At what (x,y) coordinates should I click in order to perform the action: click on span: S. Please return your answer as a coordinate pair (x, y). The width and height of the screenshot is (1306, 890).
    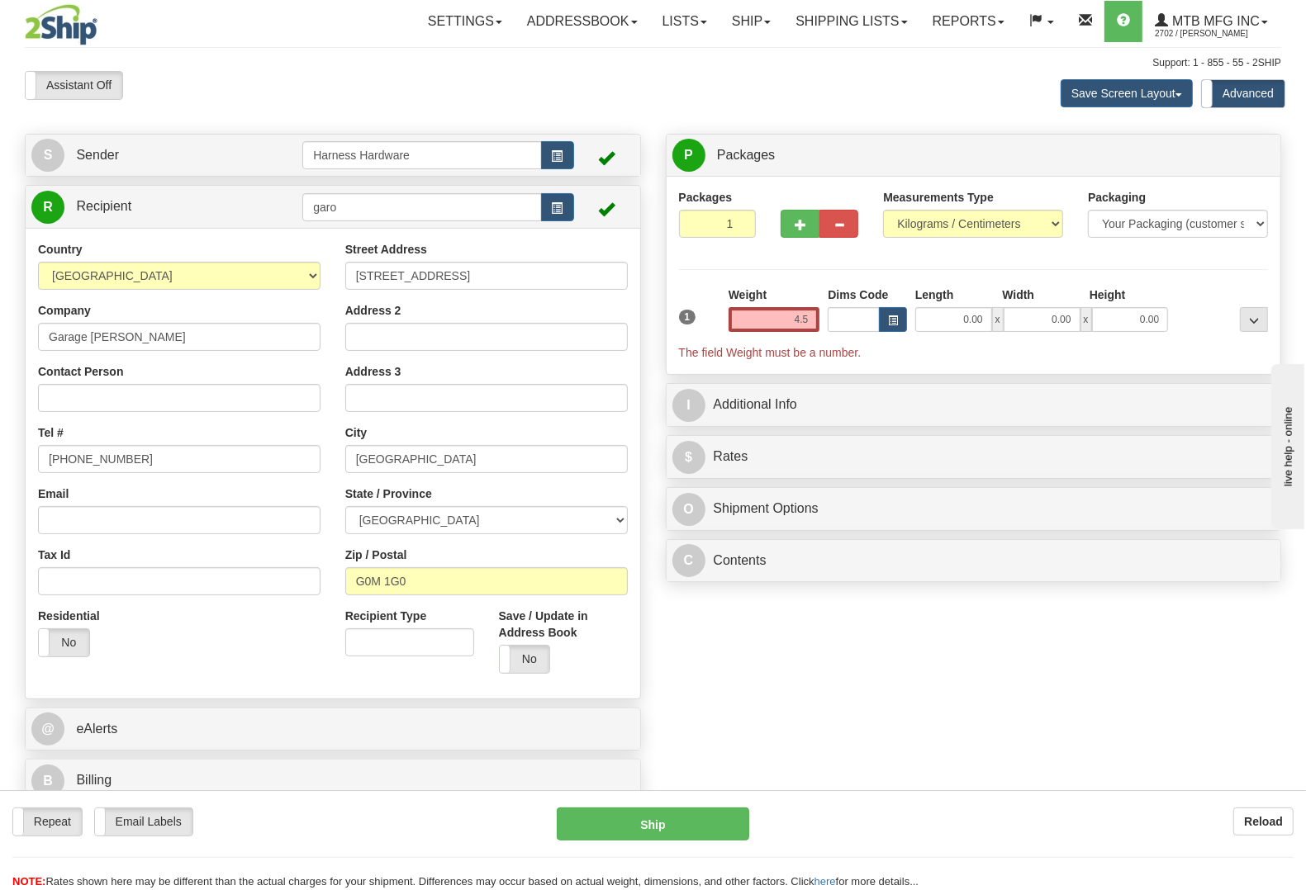
    Looking at the image, I should click on (48, 155).